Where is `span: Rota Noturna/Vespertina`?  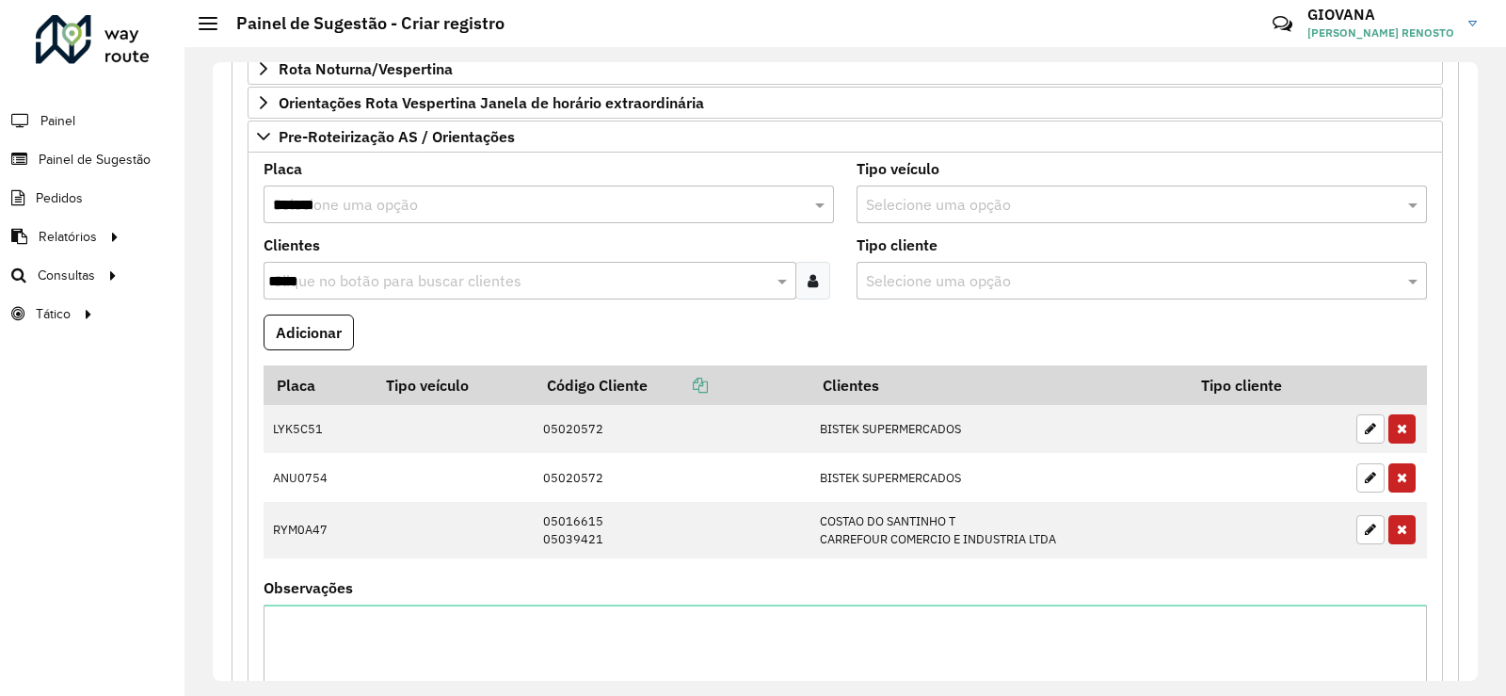 span: Rota Noturna/Vespertina is located at coordinates (365, 69).